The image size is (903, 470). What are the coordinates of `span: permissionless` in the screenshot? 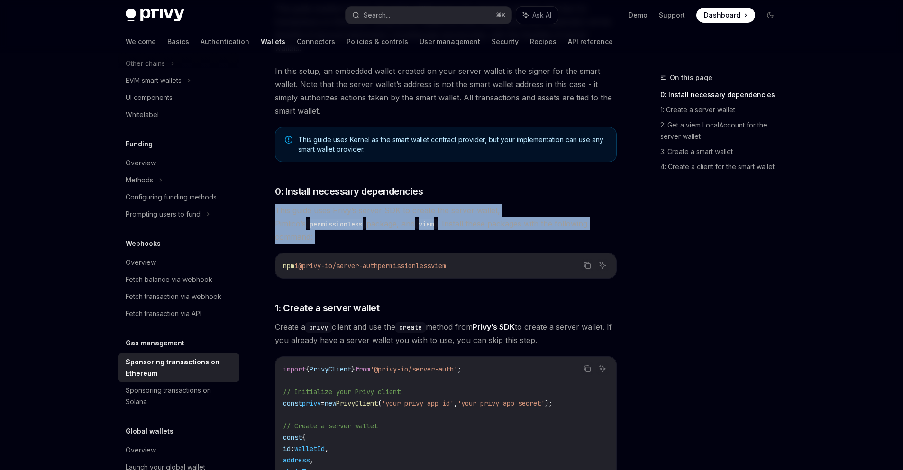 It's located at (404, 266).